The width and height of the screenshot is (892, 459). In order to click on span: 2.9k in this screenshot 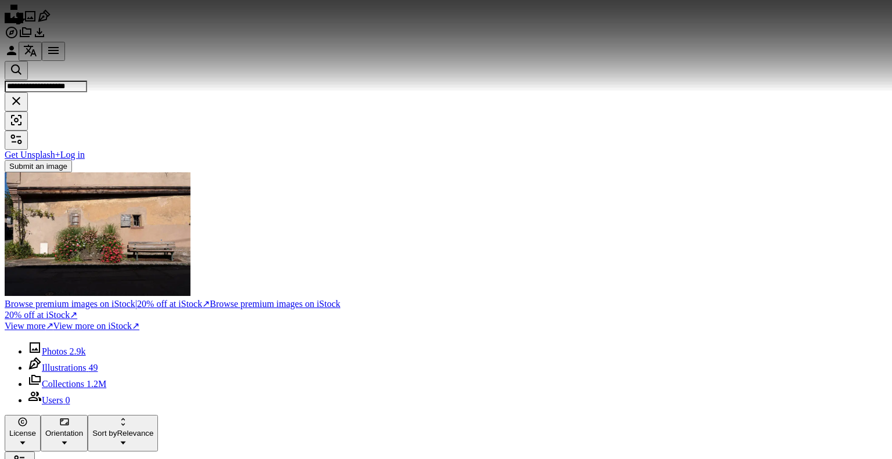, I will do `click(78, 351)`.